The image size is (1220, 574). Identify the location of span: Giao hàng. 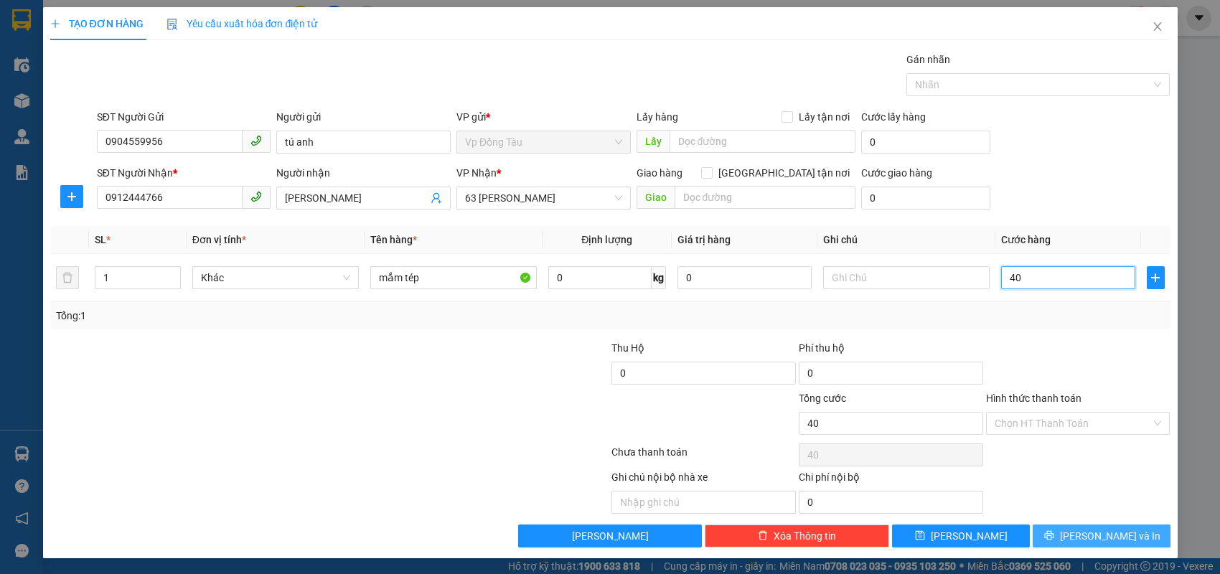
(660, 173).